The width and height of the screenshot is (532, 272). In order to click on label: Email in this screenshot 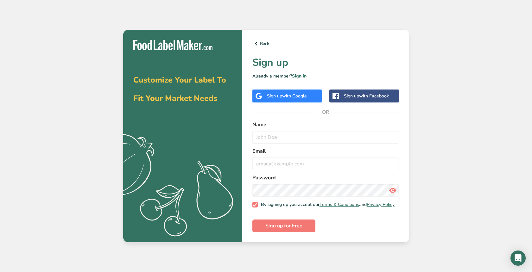, I will do `click(325, 151)`.